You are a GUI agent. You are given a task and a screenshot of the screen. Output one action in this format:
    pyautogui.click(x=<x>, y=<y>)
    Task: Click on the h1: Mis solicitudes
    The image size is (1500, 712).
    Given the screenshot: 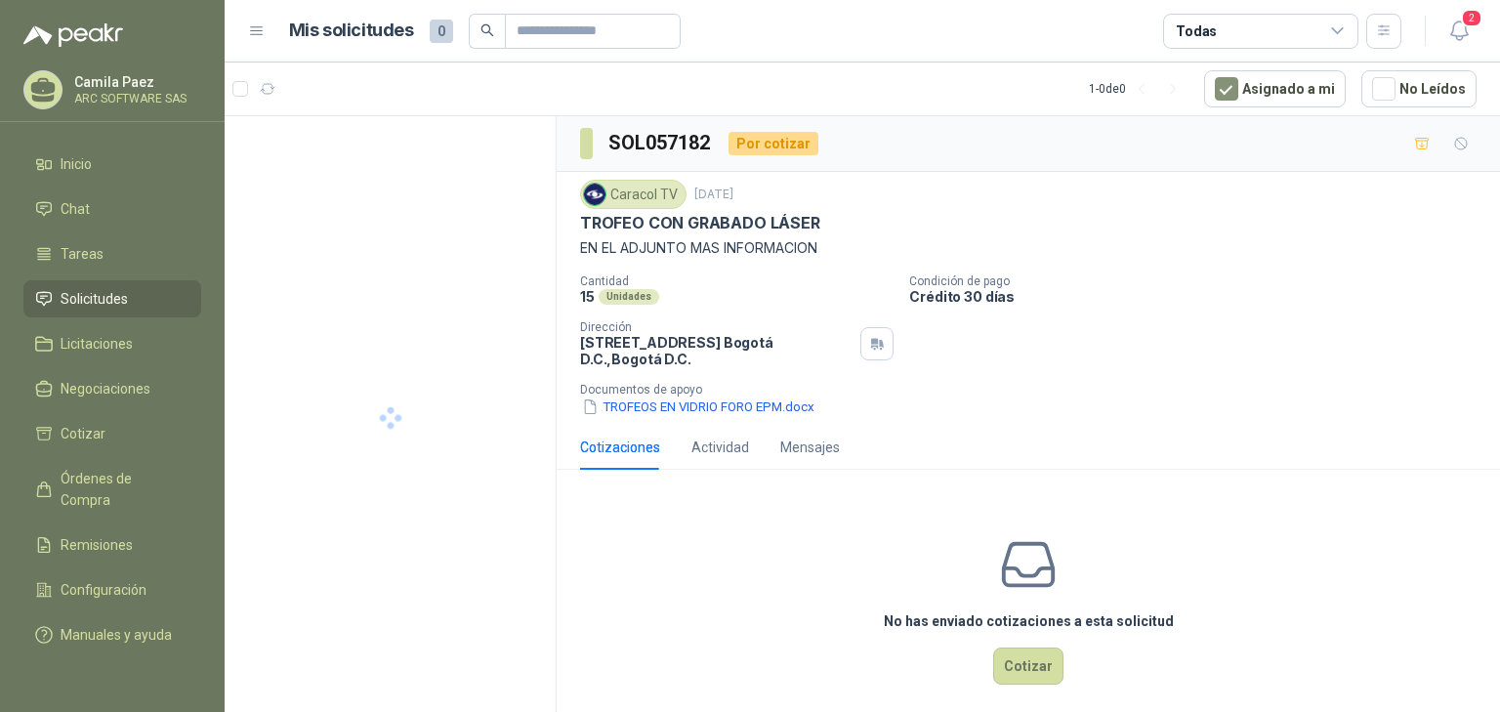 What is the action you would take?
    pyautogui.click(x=352, y=30)
    